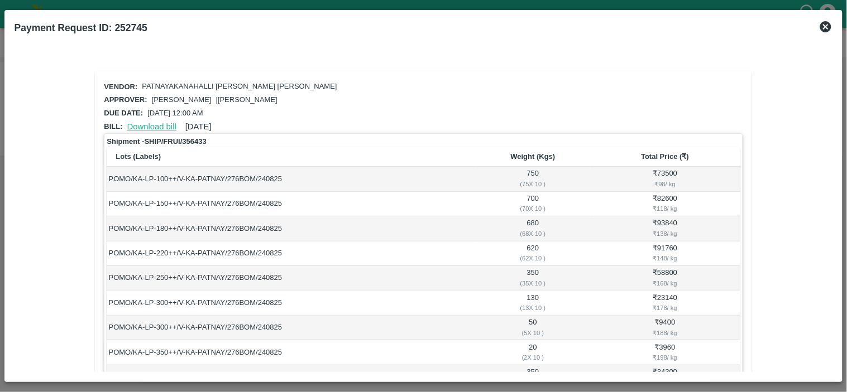 This screenshot has width=847, height=392. What do you see at coordinates (665, 258) in the screenshot?
I see `div: ₹ 148 / kg` at bounding box center [665, 258].